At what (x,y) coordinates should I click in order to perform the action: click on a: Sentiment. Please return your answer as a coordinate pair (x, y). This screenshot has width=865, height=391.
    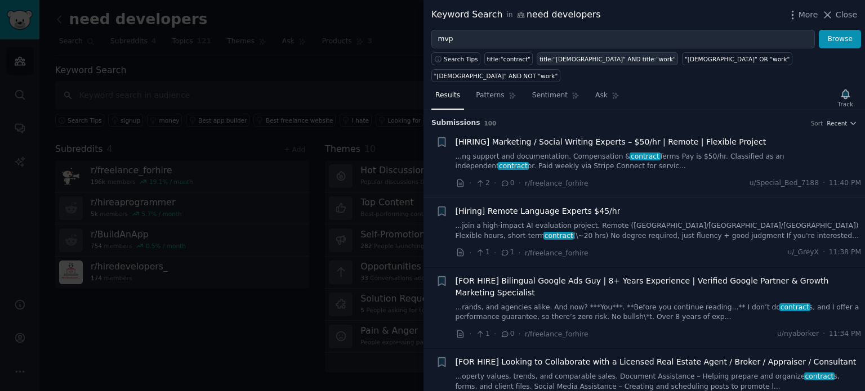
    Looking at the image, I should click on (556, 98).